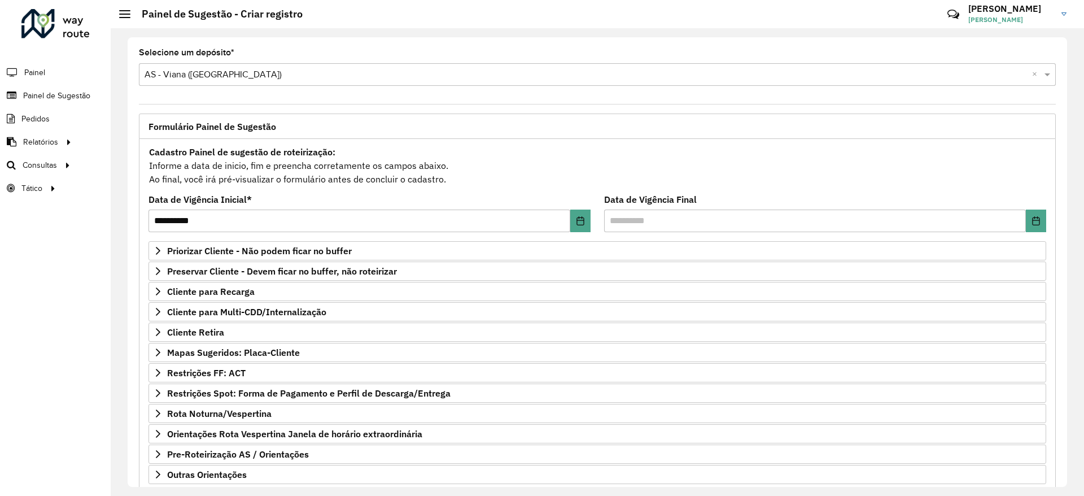  Describe the element at coordinates (40, 165) in the screenshot. I see `span: Consultas` at that location.